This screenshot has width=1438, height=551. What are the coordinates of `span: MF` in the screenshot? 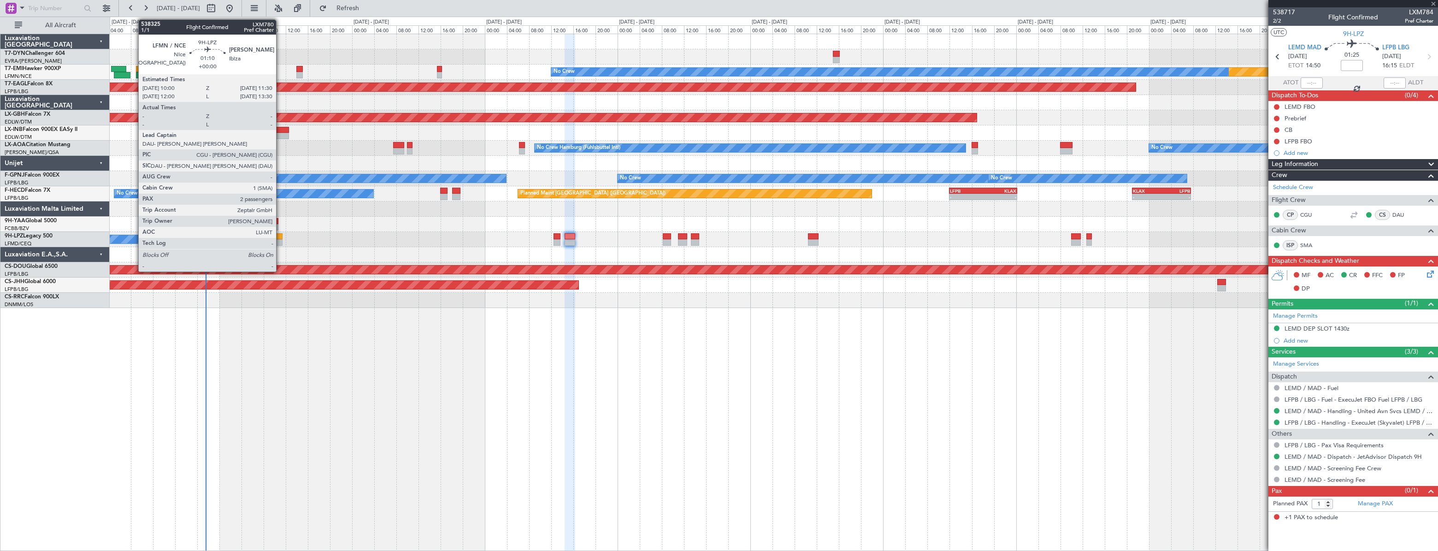 It's located at (1306, 276).